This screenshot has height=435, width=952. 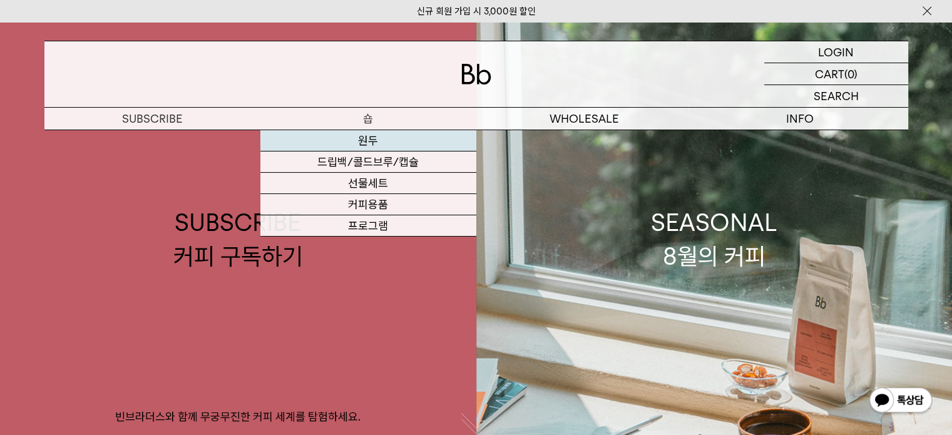 What do you see at coordinates (829, 74) in the screenshot?
I see `p: CART` at bounding box center [829, 74].